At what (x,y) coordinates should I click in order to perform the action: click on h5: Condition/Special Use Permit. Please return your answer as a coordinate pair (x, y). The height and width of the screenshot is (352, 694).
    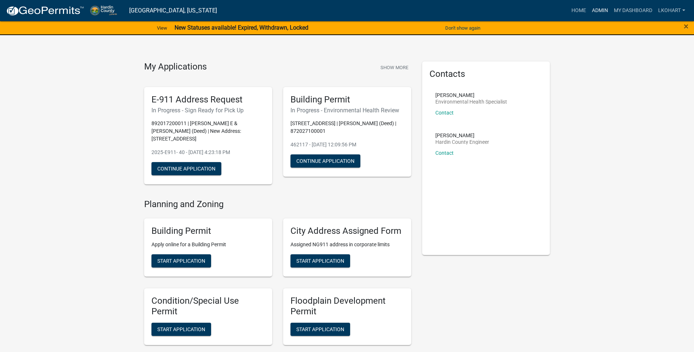
    Looking at the image, I should click on (208, 306).